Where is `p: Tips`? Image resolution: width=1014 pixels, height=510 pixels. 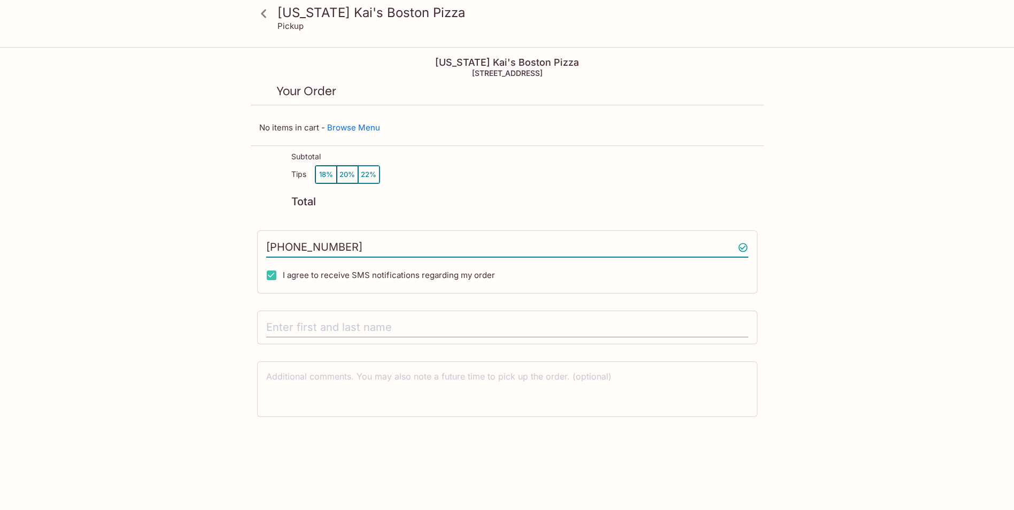 p: Tips is located at coordinates (299, 174).